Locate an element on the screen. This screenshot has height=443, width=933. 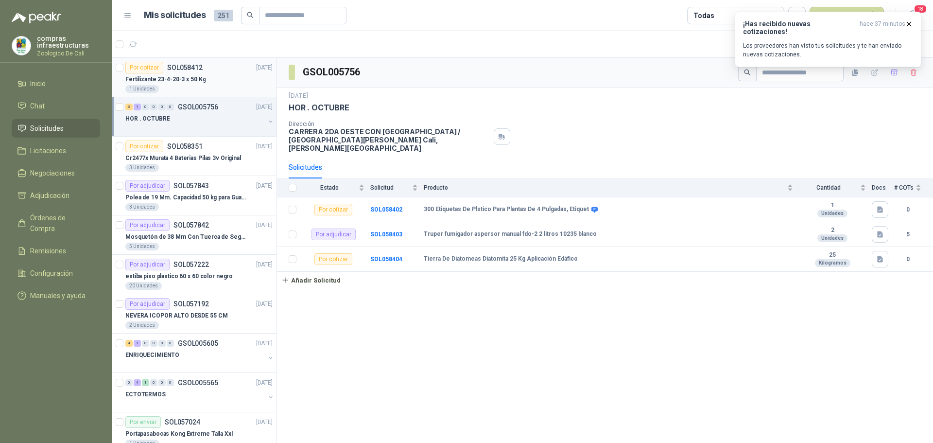
b: Tierra De Diatomeas Diatomita 25 Kg Aplicación Edáfico is located at coordinates (501, 259).